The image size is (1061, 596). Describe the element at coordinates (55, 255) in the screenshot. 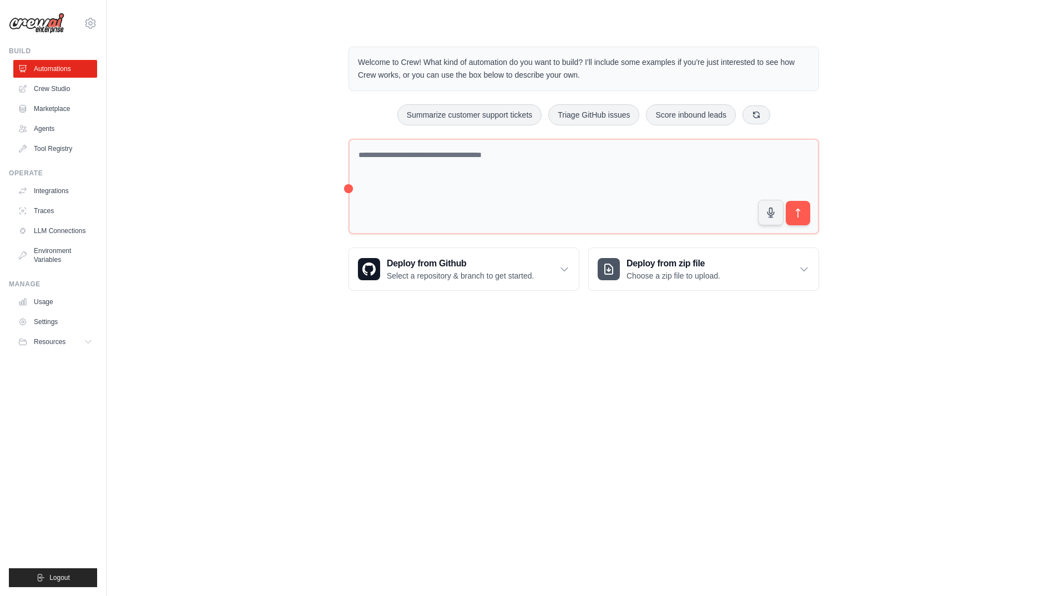

I see `a: Environment Variables` at that location.